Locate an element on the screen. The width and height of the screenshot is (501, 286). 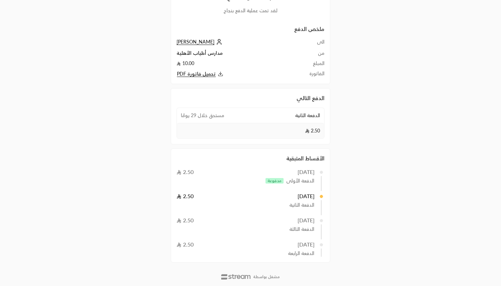
td: من is located at coordinates (307, 55).